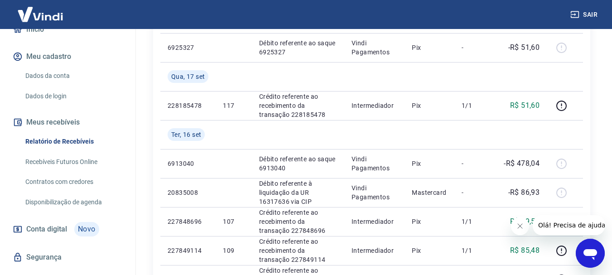 The height and width of the screenshot is (275, 612). Describe the element at coordinates (429, 193) in the screenshot. I see `p: Mastercard` at that location.